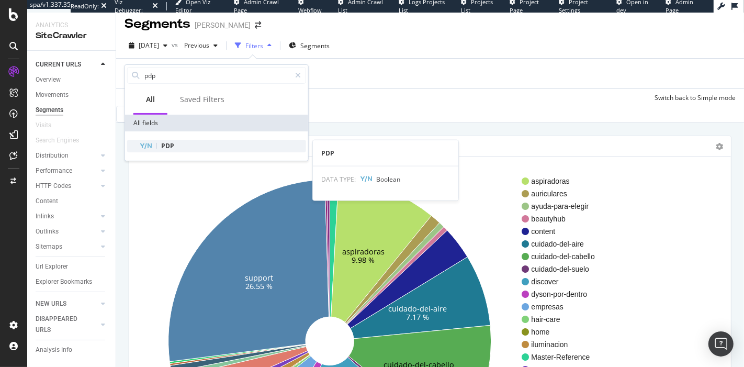 The image size is (744, 367). Describe the element at coordinates (568, 206) in the screenshot. I see `span: ayuda-para-elegir` at that location.